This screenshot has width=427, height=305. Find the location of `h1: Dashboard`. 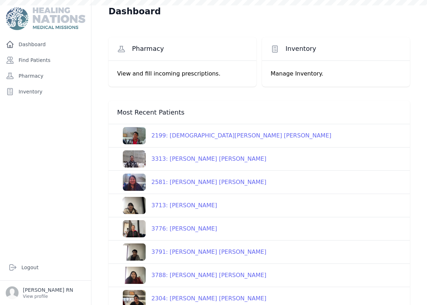

h1: Dashboard is located at coordinates (135, 11).